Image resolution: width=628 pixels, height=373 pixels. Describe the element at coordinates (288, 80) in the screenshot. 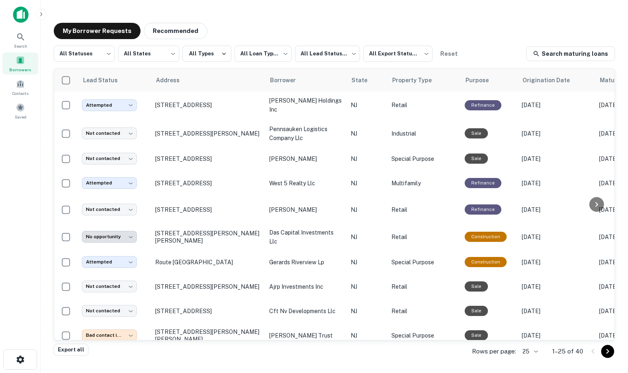

I see `span: Borrower` at that location.